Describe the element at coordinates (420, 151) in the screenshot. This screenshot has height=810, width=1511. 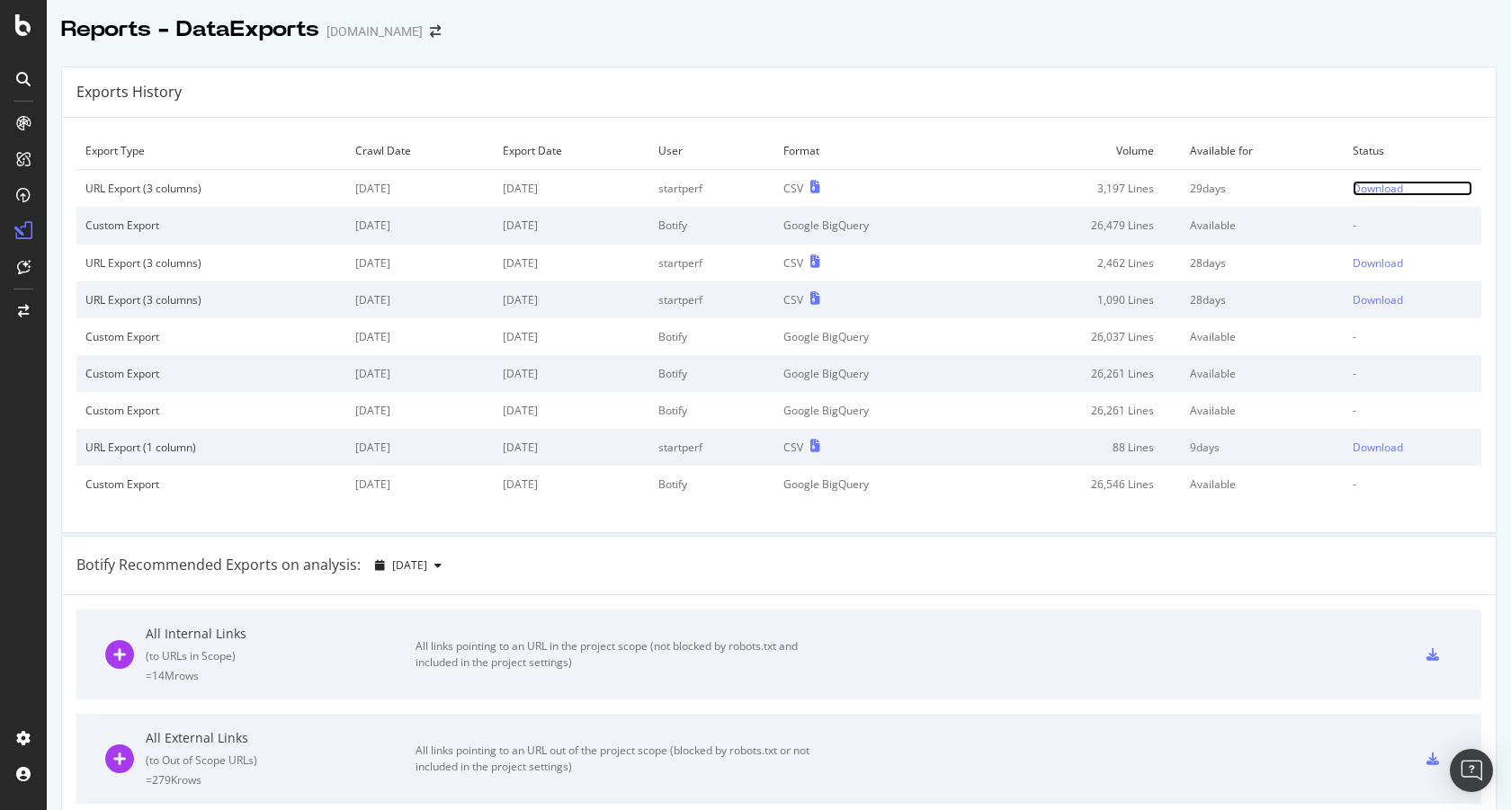
I see `td: Crawl Date` at that location.